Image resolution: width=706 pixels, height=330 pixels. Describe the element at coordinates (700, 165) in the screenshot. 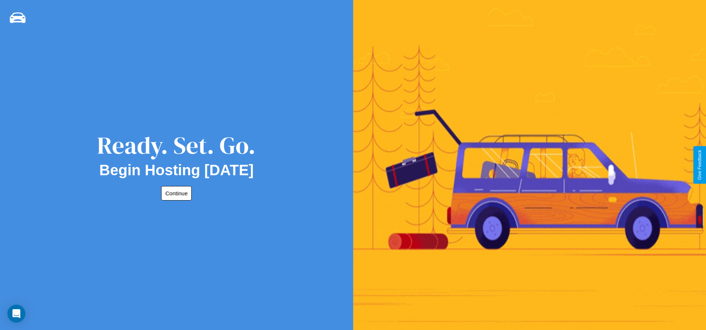

I see `div: Give Feedback` at that location.